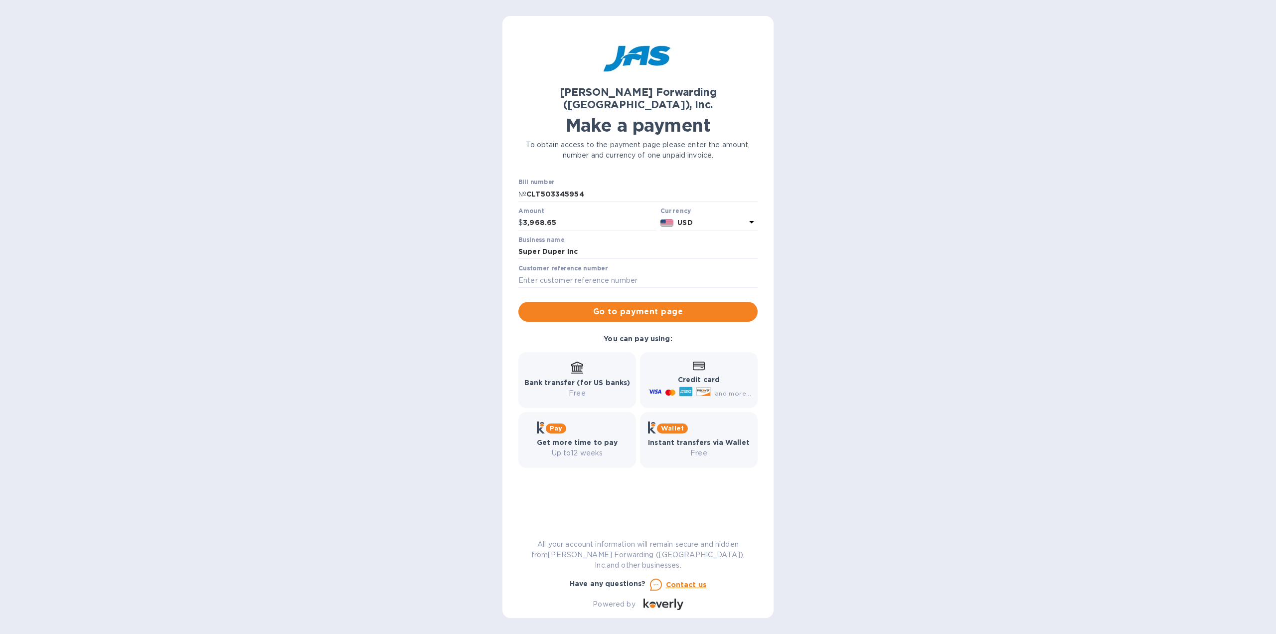 The height and width of the screenshot is (634, 1276). I want to click on label: Customer reference number, so click(563, 269).